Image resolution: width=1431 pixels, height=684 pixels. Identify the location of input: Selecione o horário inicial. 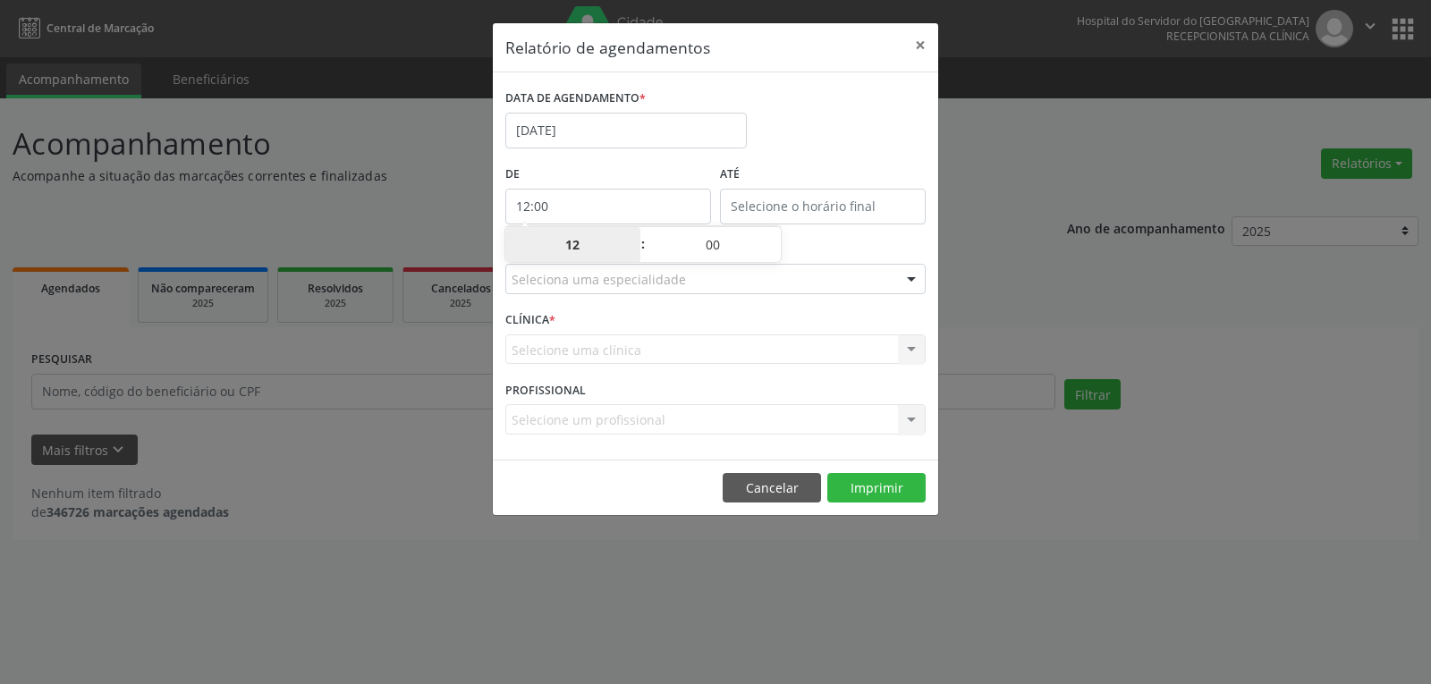
(608, 207).